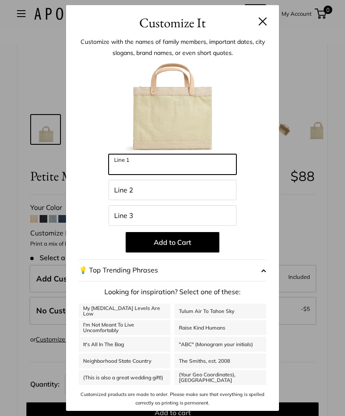  I want to click on a: Tulum Air To Tahoe Sky, so click(220, 311).